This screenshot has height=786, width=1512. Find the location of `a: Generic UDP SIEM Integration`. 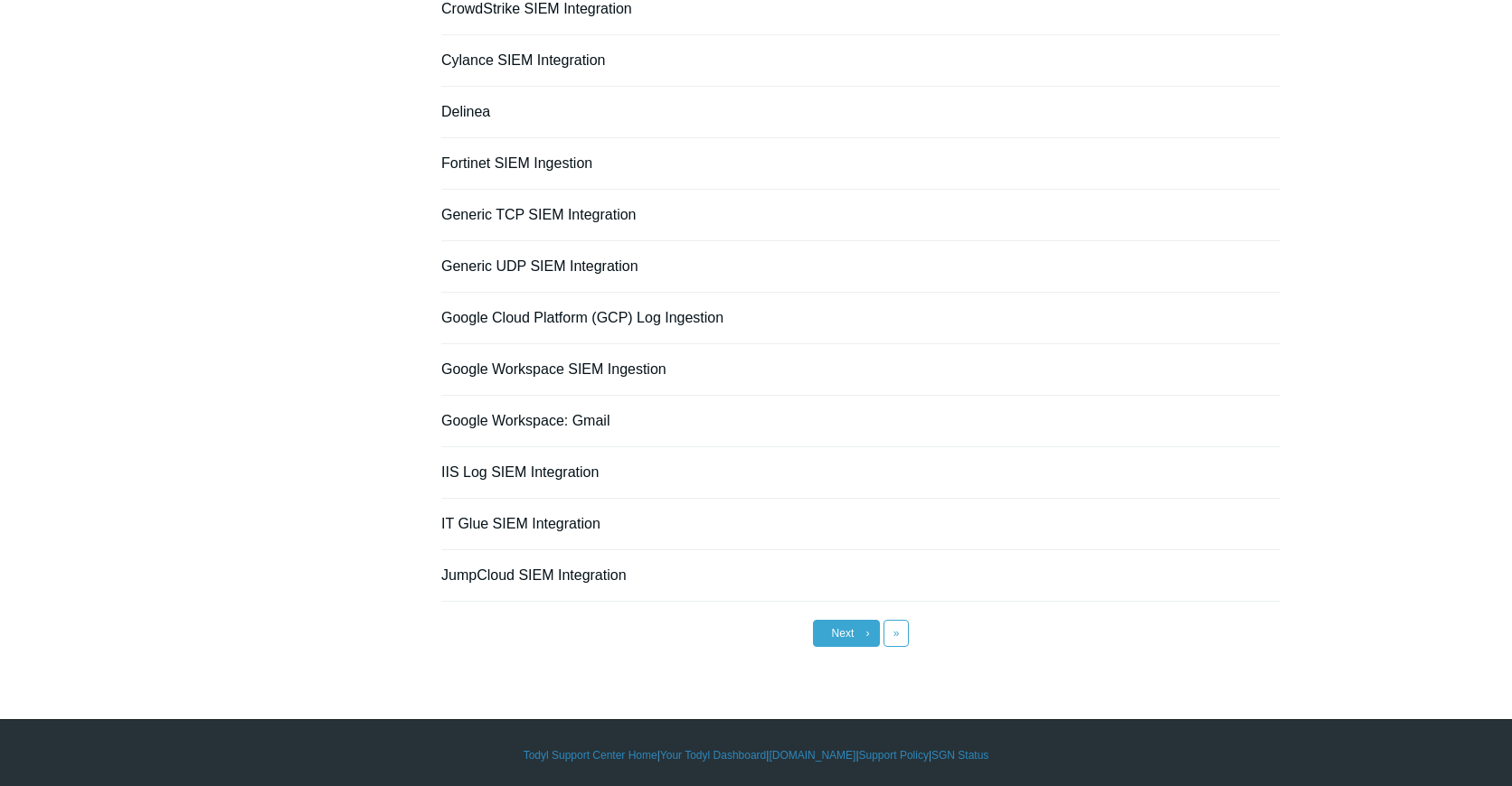

a: Generic UDP SIEM Integration is located at coordinates (540, 266).